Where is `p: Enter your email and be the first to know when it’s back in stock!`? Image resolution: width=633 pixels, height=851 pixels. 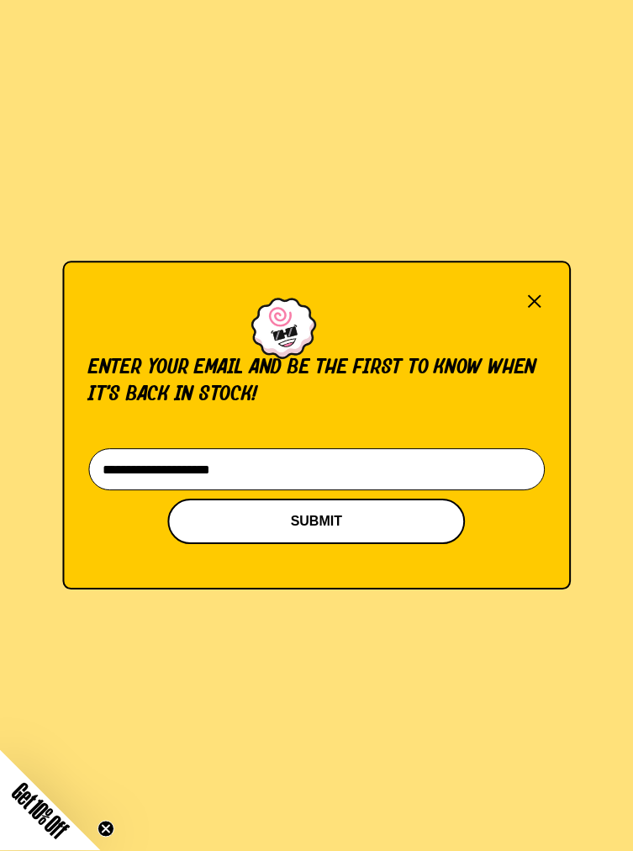
p: Enter your email and be the first to know when it’s back in stock! is located at coordinates (316, 382).